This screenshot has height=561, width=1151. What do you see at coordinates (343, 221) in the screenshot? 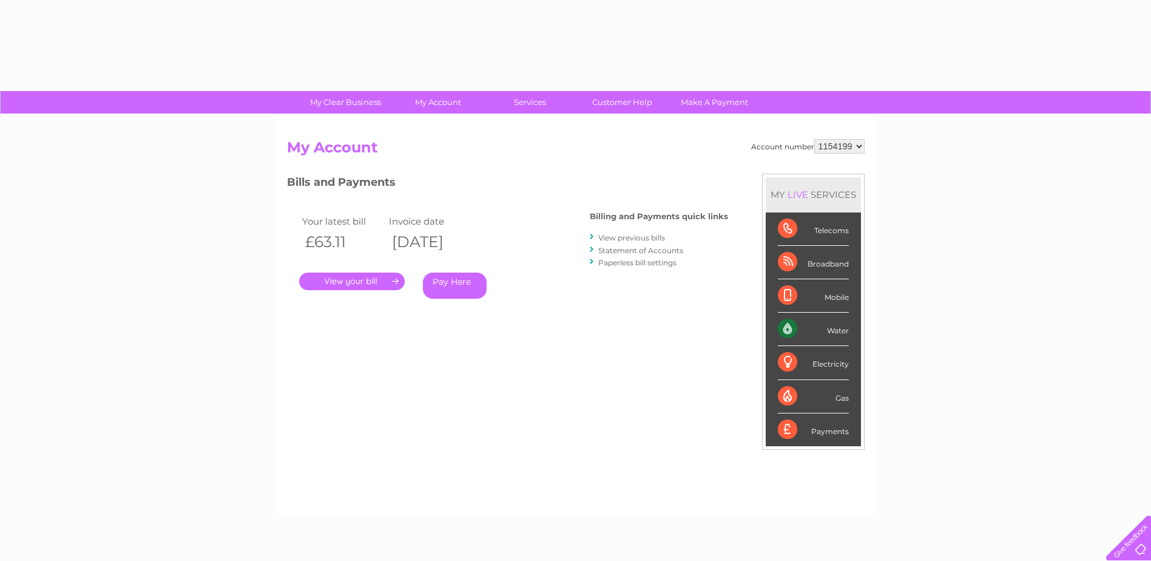
I see `td: Your latest bill` at bounding box center [343, 221].